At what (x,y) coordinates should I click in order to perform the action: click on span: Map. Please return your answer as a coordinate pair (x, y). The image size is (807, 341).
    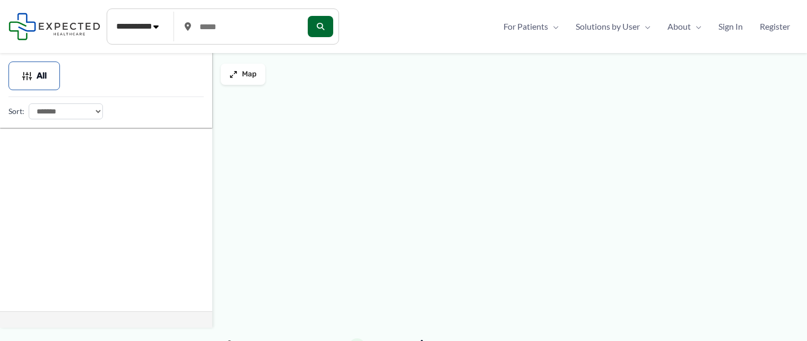
    Looking at the image, I should click on (249, 74).